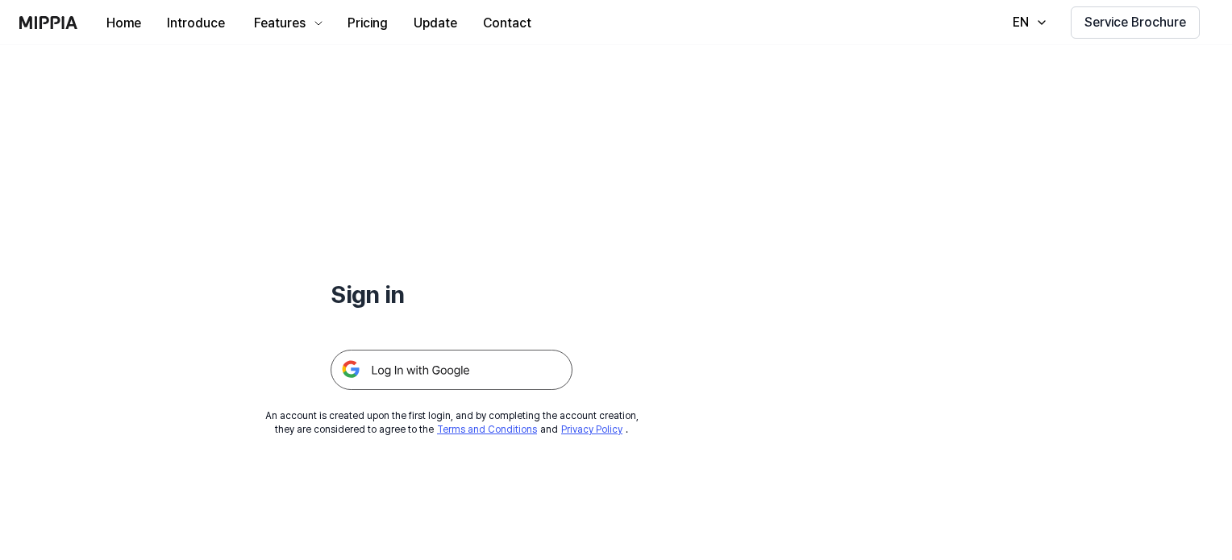 The image size is (1232, 560). What do you see at coordinates (123, 23) in the screenshot?
I see `button: Home` at bounding box center [123, 23].